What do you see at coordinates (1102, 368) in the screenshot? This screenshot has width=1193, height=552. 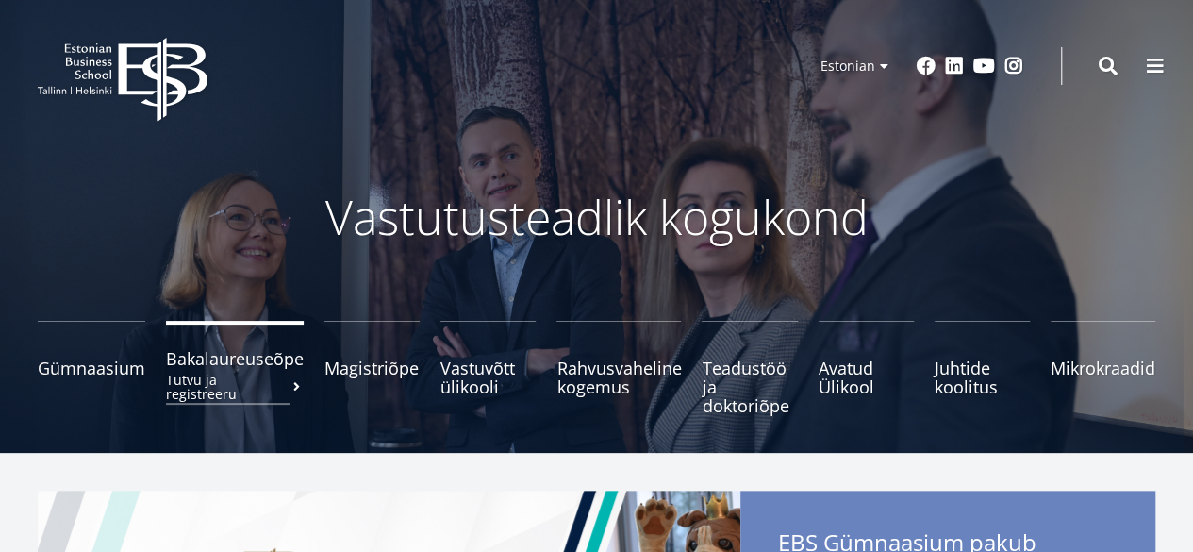 I see `a: Mikrokraadid` at bounding box center [1102, 368].